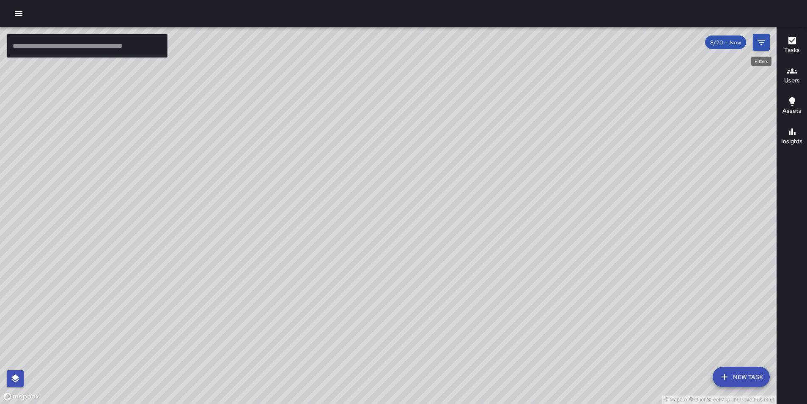  I want to click on button: Users, so click(792, 76).